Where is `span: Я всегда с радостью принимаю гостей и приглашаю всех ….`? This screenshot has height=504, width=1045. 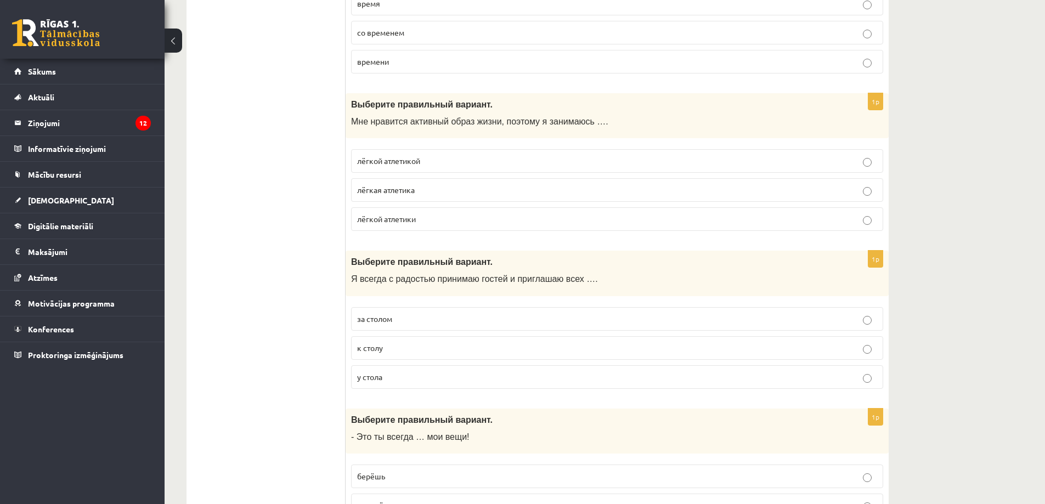 span: Я всегда с радостью принимаю гостей и приглашаю всех …. is located at coordinates (474, 279).